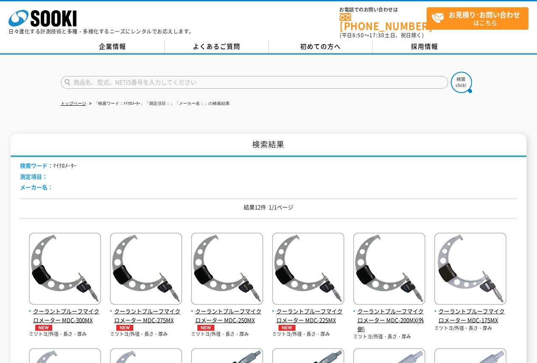 The image size is (537, 363). What do you see at coordinates (48, 166) in the screenshot?
I see `li: ﾏｲｸﾛﾒｰﾀｰ` at bounding box center [48, 166].